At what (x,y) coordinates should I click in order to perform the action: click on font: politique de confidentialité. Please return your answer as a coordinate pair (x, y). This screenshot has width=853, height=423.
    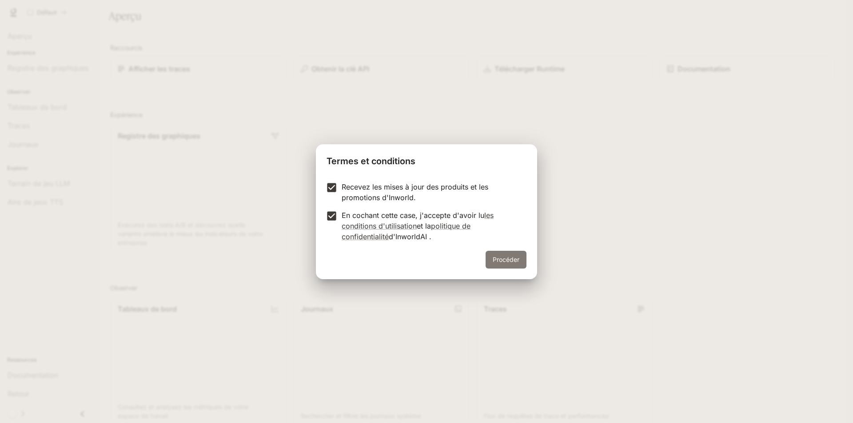
    Looking at the image, I should click on (406, 231).